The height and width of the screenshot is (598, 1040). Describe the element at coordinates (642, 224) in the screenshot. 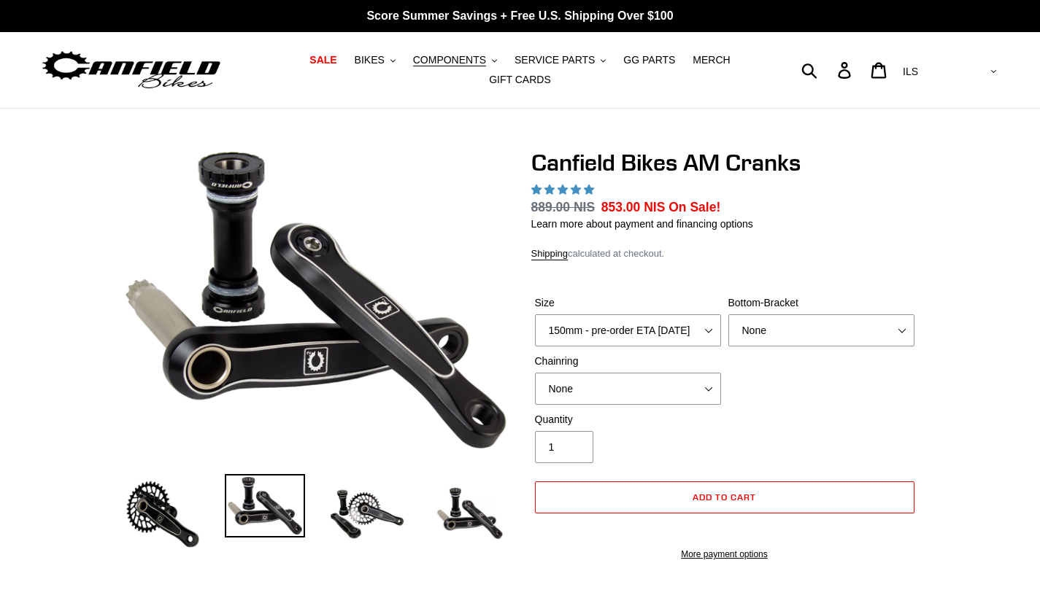

I see `a: Learn more about payment and financing options` at that location.